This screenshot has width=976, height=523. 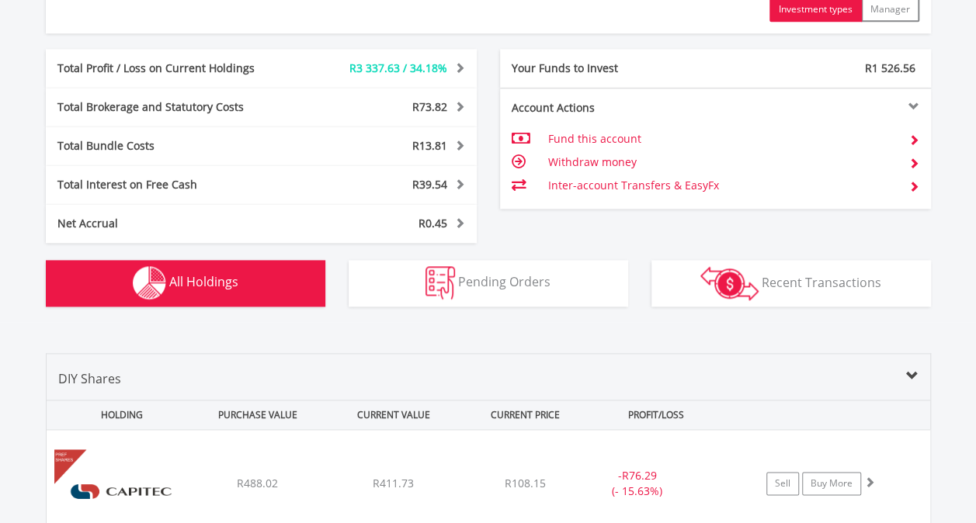 What do you see at coordinates (782, 484) in the screenshot?
I see `a: Sell` at bounding box center [782, 484].